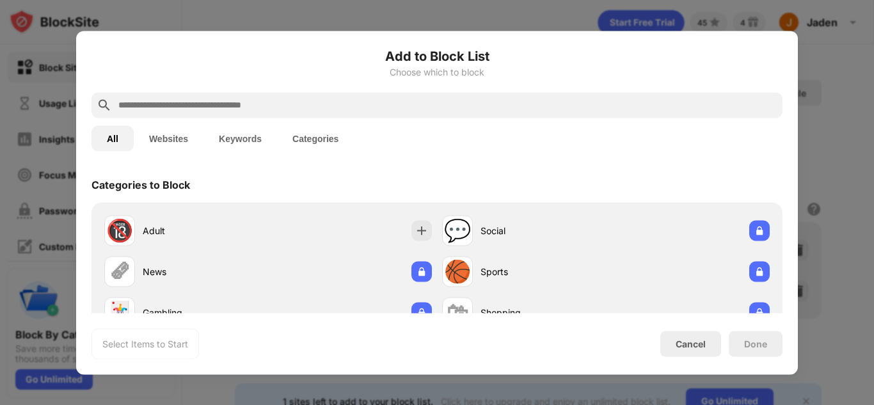 This screenshot has width=874, height=405. I want to click on div: News, so click(205, 271).